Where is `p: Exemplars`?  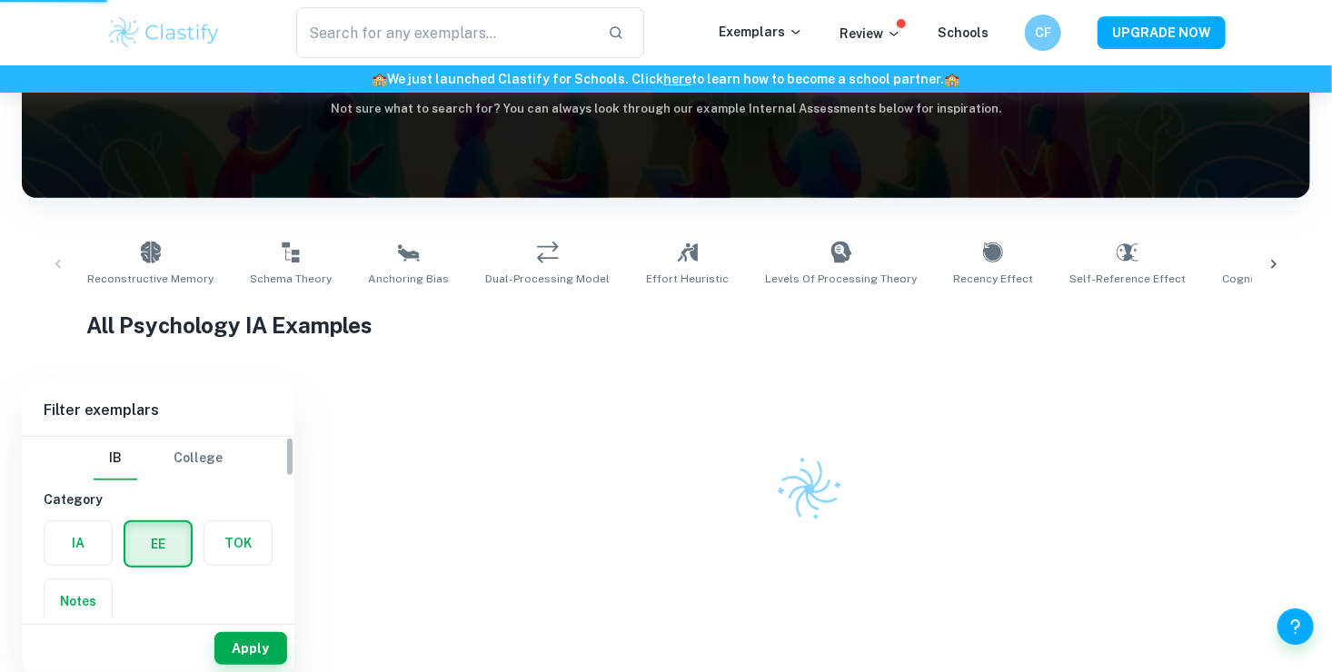
p: Exemplars is located at coordinates (760, 32).